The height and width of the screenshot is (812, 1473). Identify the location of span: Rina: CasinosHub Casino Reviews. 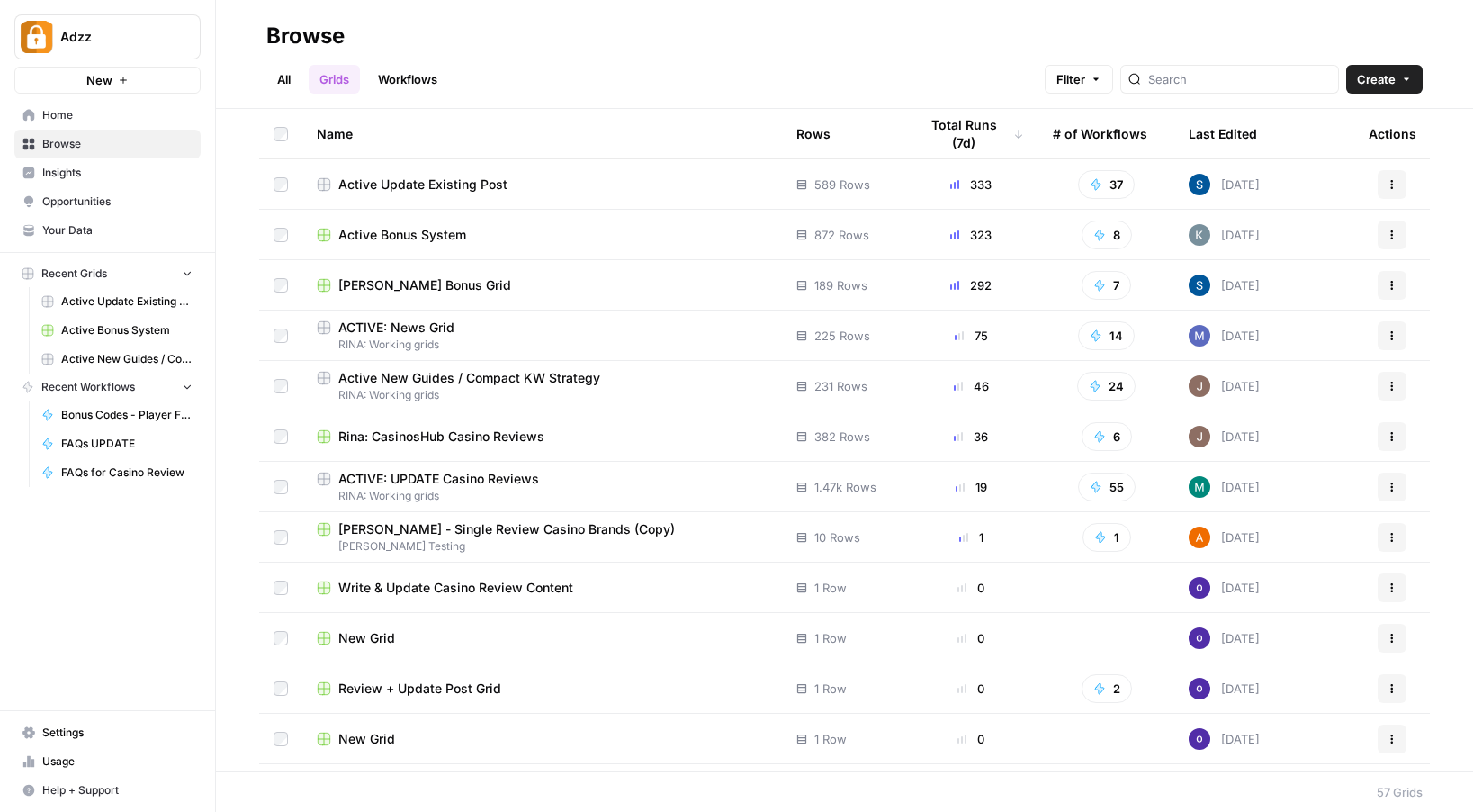
(441, 437).